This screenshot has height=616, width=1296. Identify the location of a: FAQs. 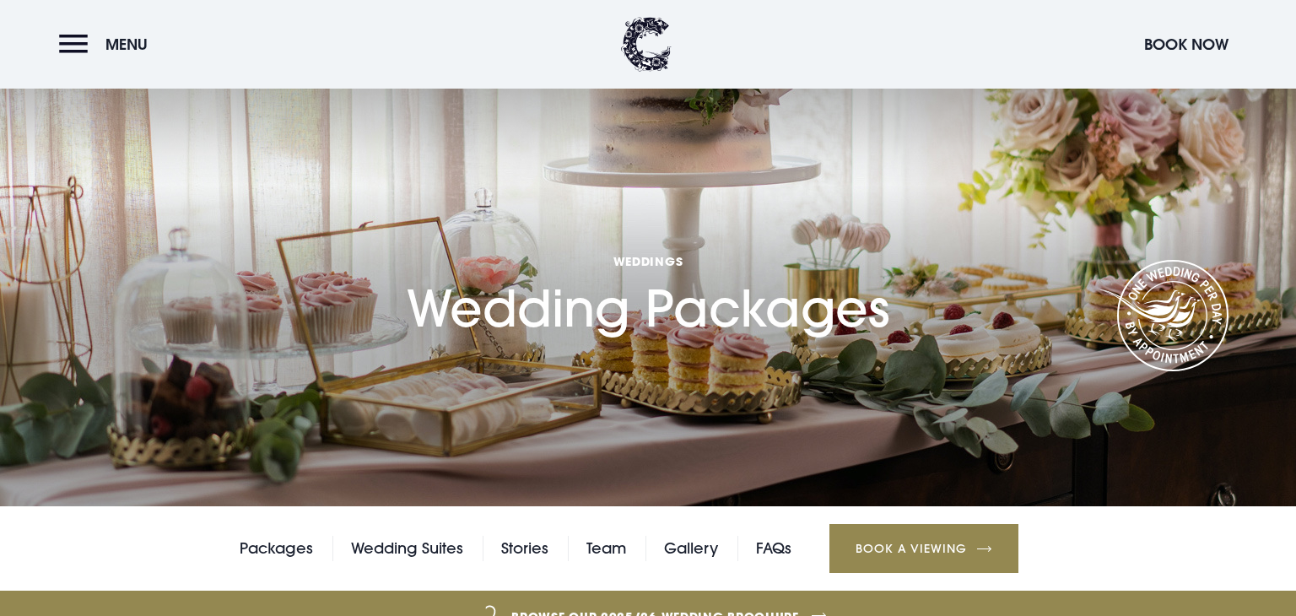
(774, 548).